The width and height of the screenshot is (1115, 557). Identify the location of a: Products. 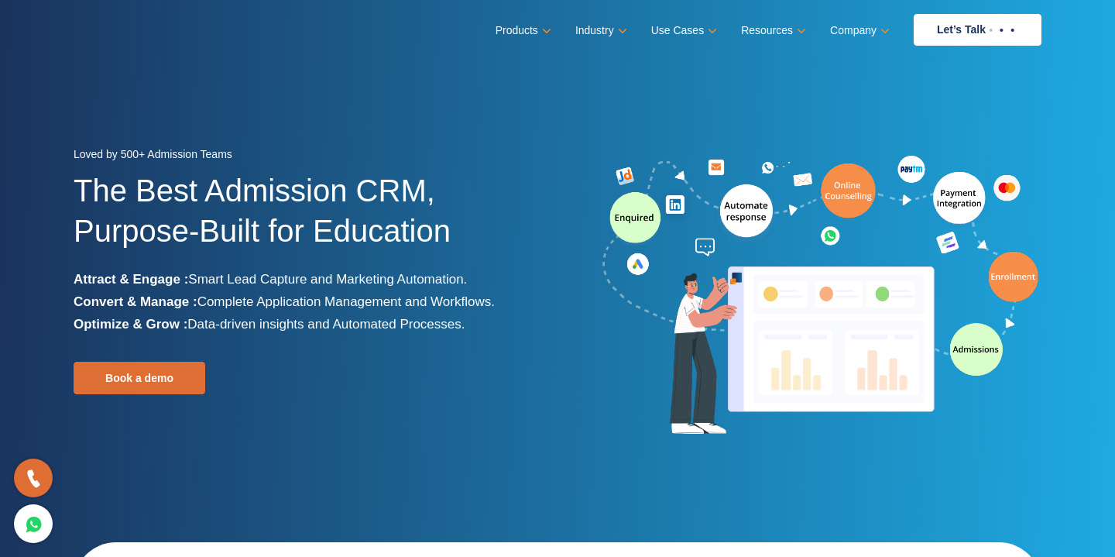
(522, 30).